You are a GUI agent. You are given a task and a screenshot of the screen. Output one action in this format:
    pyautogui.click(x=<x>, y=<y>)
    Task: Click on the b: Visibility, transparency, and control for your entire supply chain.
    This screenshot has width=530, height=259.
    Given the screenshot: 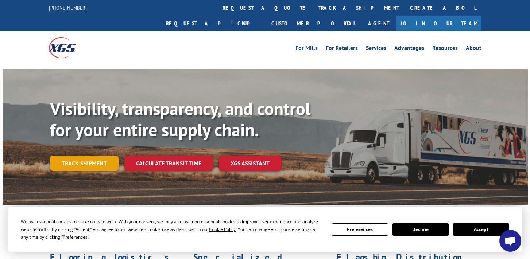 What is the action you would take?
    pyautogui.click(x=180, y=119)
    